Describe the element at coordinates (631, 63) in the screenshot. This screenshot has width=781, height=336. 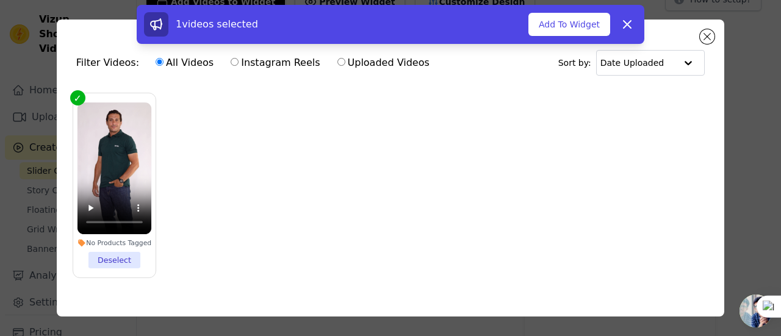
I see `div: Sort by:` at that location.